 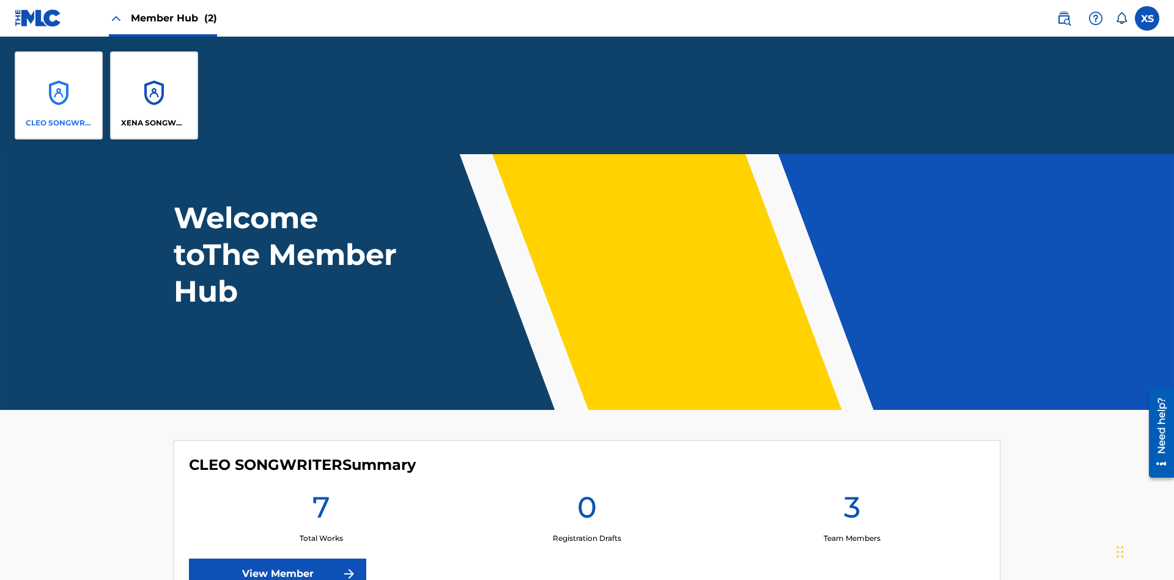 What do you see at coordinates (852, 510) in the screenshot?
I see `h1: 3` at bounding box center [852, 510].